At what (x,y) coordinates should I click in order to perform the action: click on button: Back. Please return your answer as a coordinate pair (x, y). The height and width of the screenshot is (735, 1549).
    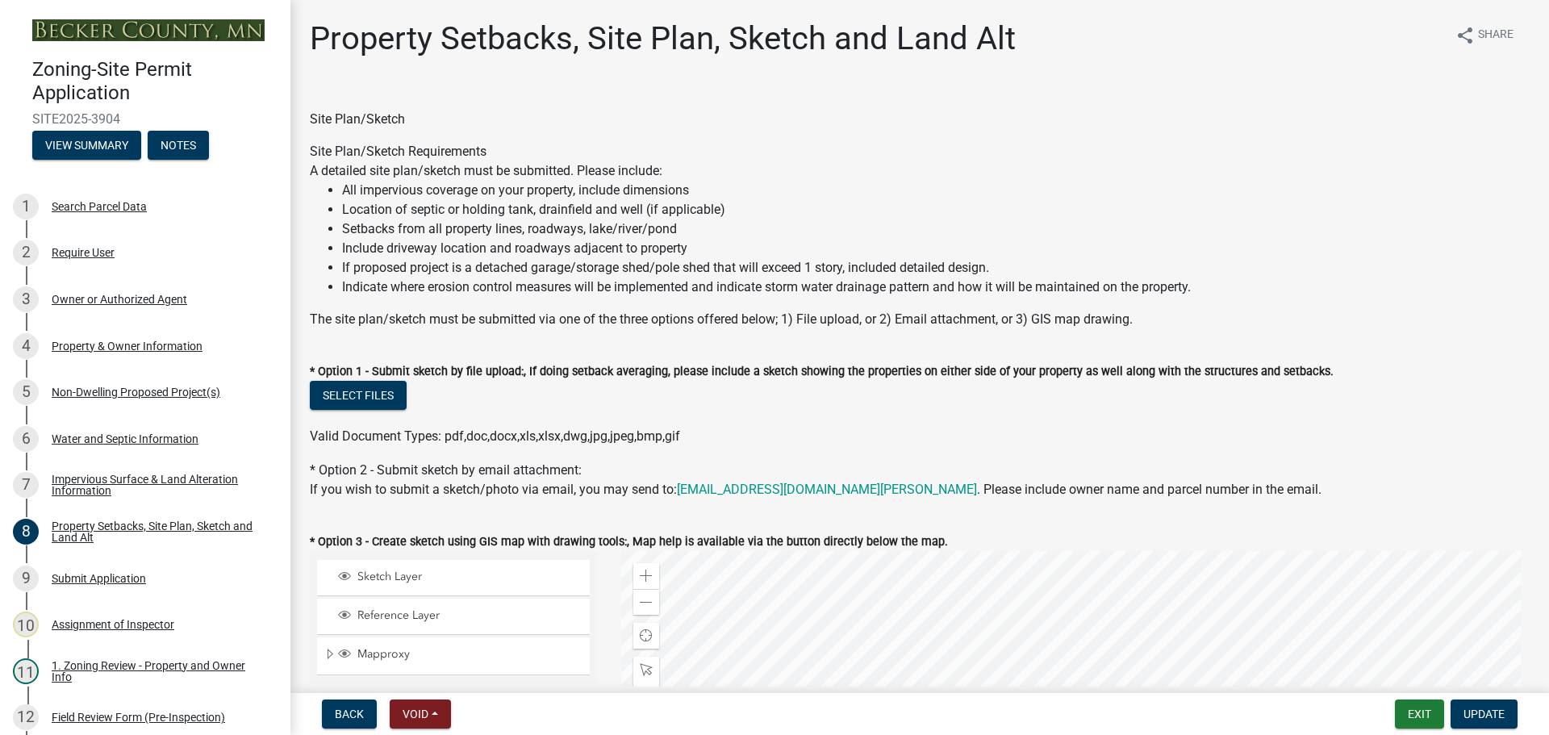
    Looking at the image, I should click on (349, 714).